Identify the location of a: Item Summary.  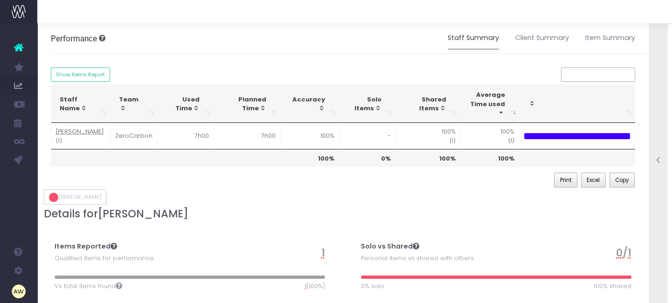
(610, 38).